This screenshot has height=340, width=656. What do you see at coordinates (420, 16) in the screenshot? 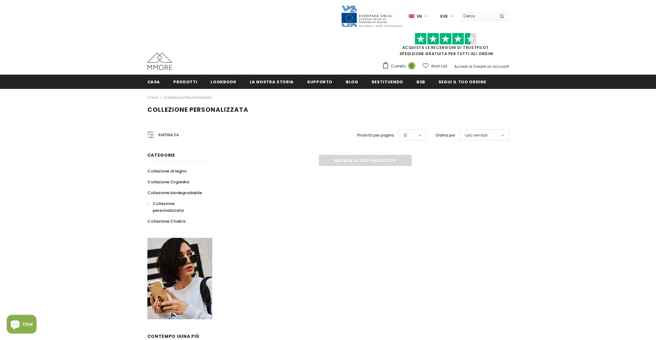
I see `span: en` at bounding box center [420, 16].